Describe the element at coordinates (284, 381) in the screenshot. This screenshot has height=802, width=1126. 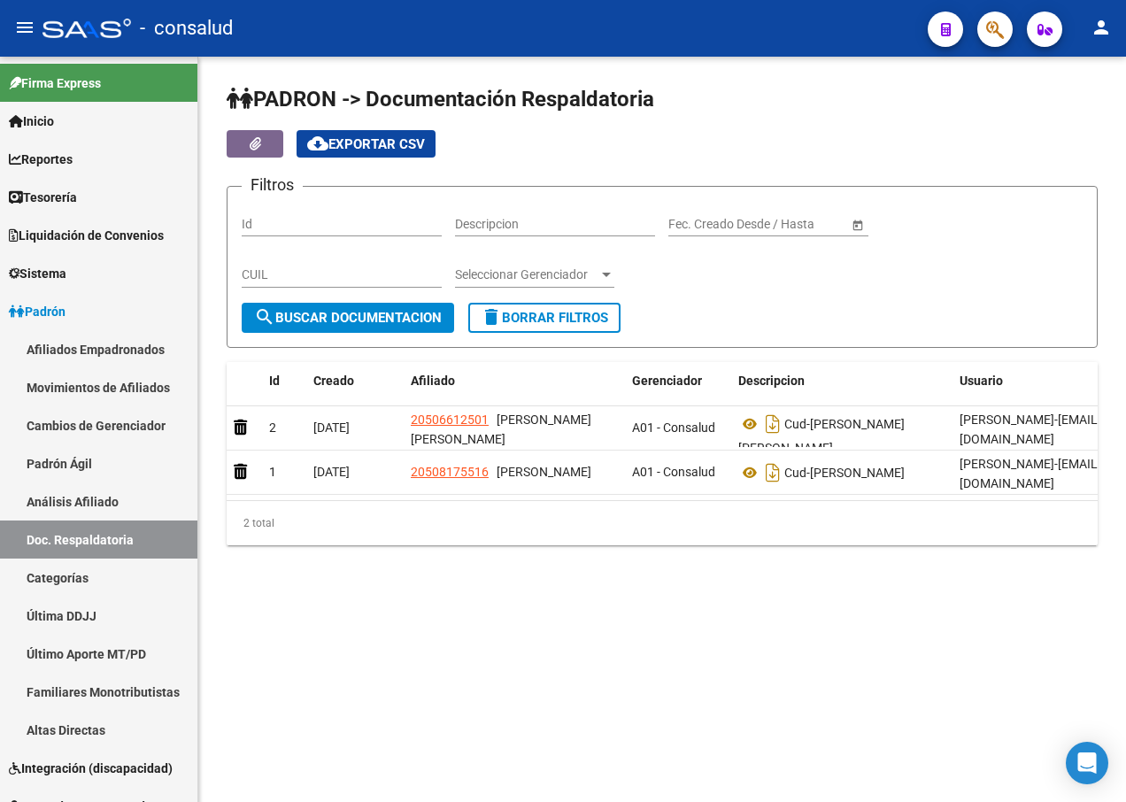
I see `datatable-header-cell: Id` at that location.